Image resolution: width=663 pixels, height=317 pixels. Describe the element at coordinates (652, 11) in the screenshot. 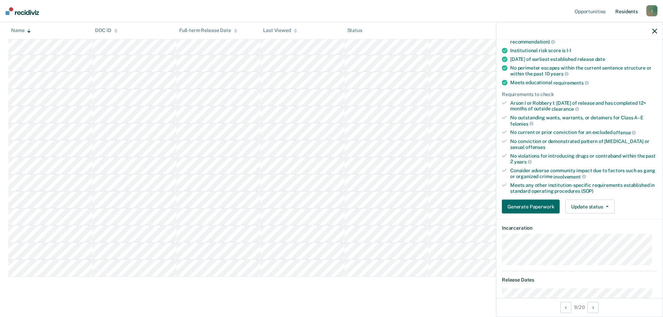

I see `div: J` at that location.